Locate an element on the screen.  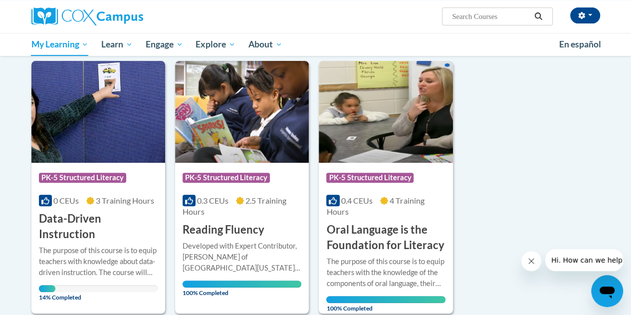
a: Course LogoPK-5 Structured Literacy0.3 CEUs2.5 Training Hours Reading FluencyDeveloped with Exper... is located at coordinates (242, 187).